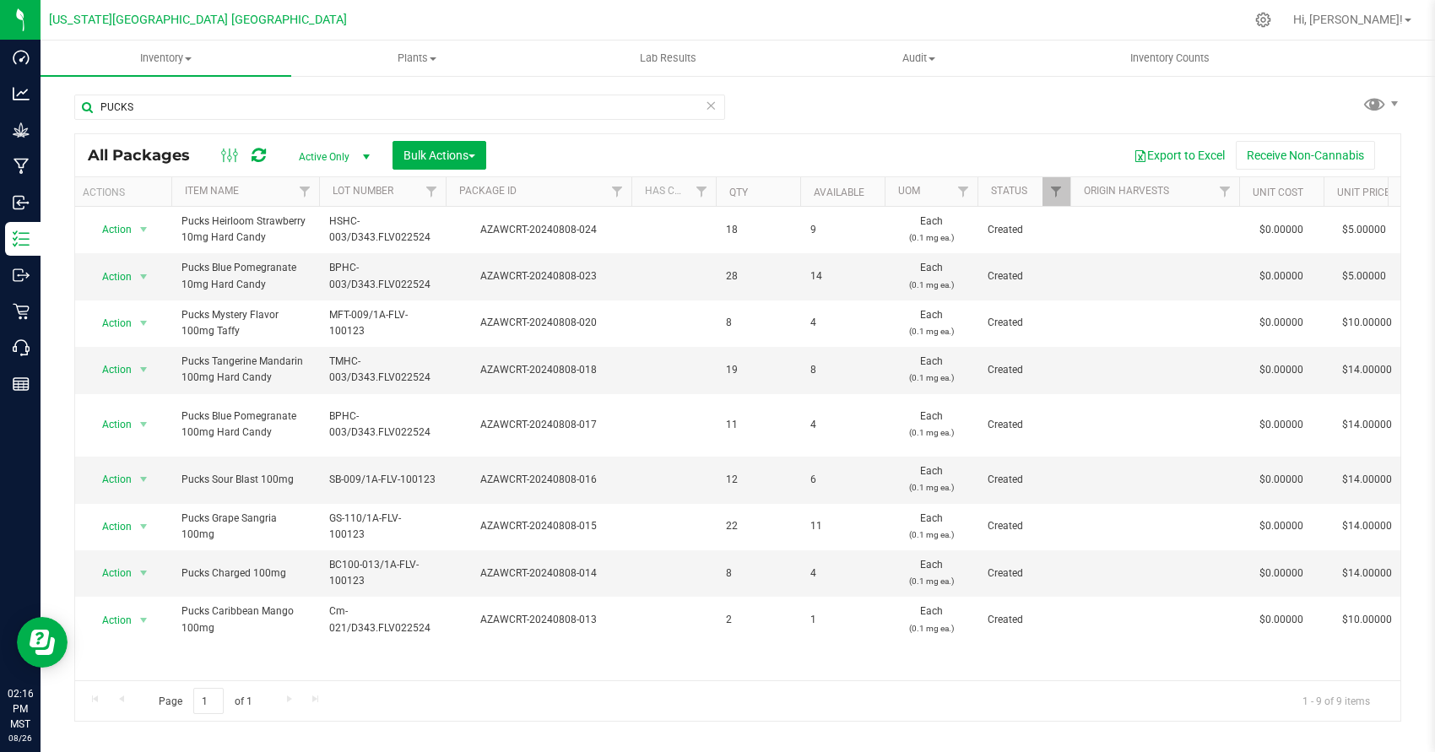  I want to click on span: $14.00000, so click(1367, 526).